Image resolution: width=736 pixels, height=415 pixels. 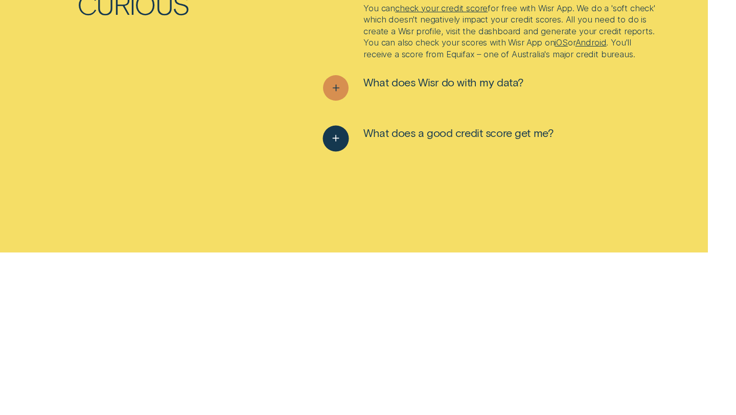 I want to click on a: Android, so click(x=591, y=42).